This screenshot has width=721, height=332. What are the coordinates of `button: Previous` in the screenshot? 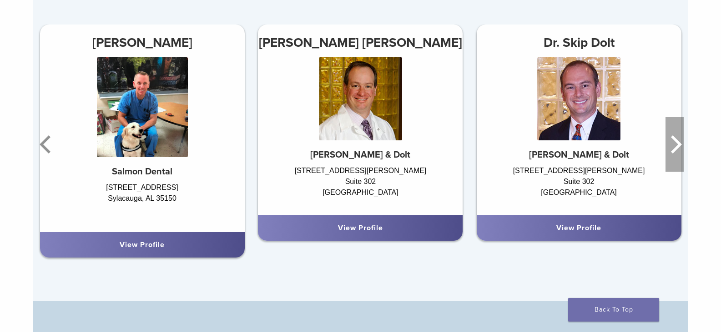 It's located at (47, 145).